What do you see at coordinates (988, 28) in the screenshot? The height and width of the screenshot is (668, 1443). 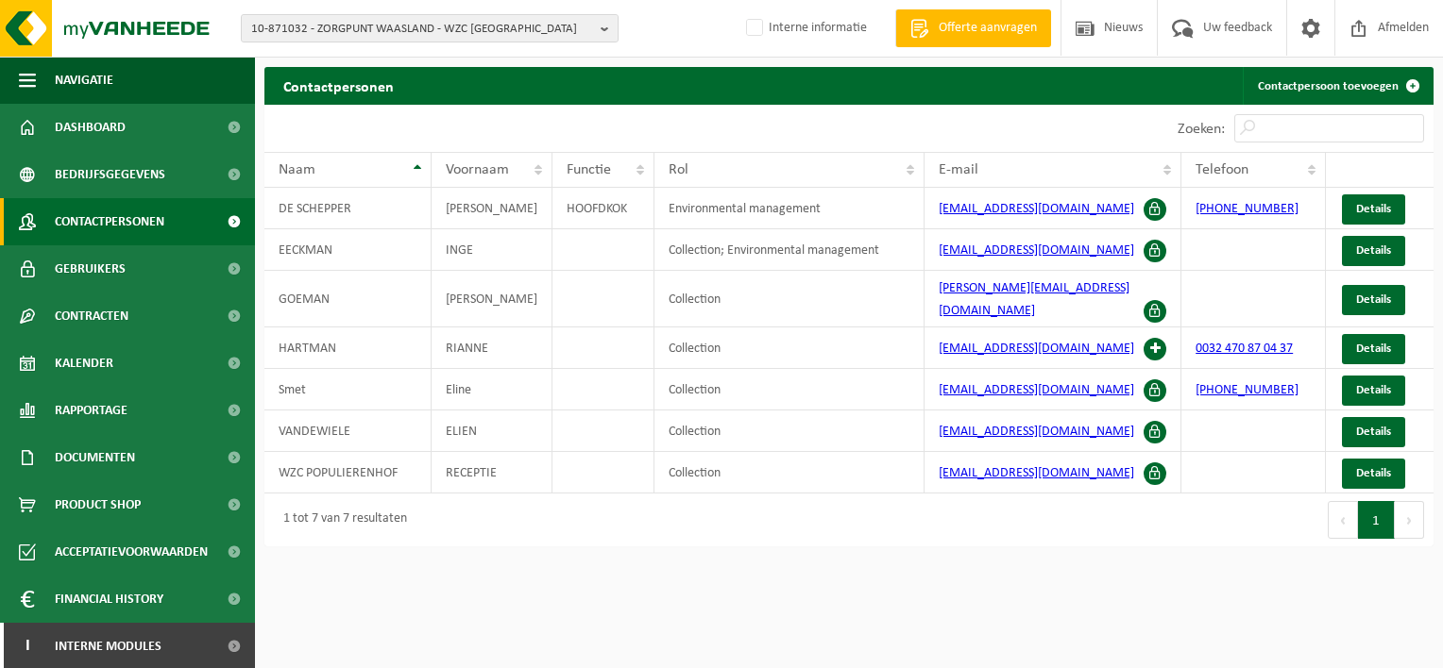 I see `span: Offerte aanvragen` at bounding box center [988, 28].